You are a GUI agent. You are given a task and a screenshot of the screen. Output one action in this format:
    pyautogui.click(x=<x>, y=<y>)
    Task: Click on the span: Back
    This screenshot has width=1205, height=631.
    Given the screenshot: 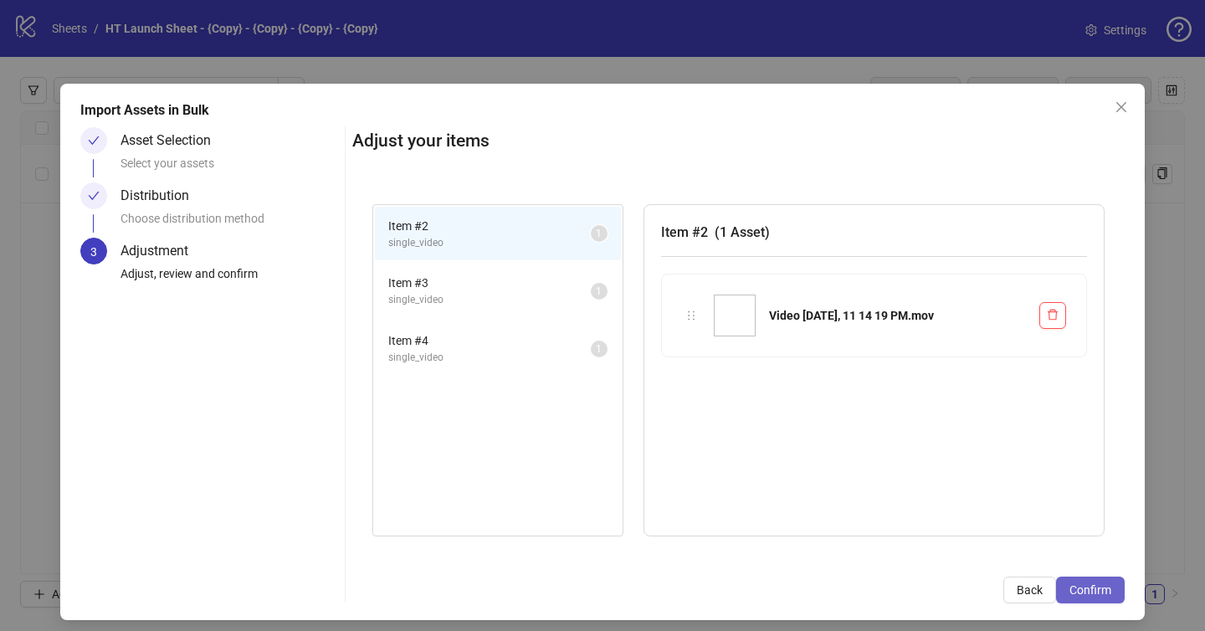 What is the action you would take?
    pyautogui.click(x=1029, y=590)
    